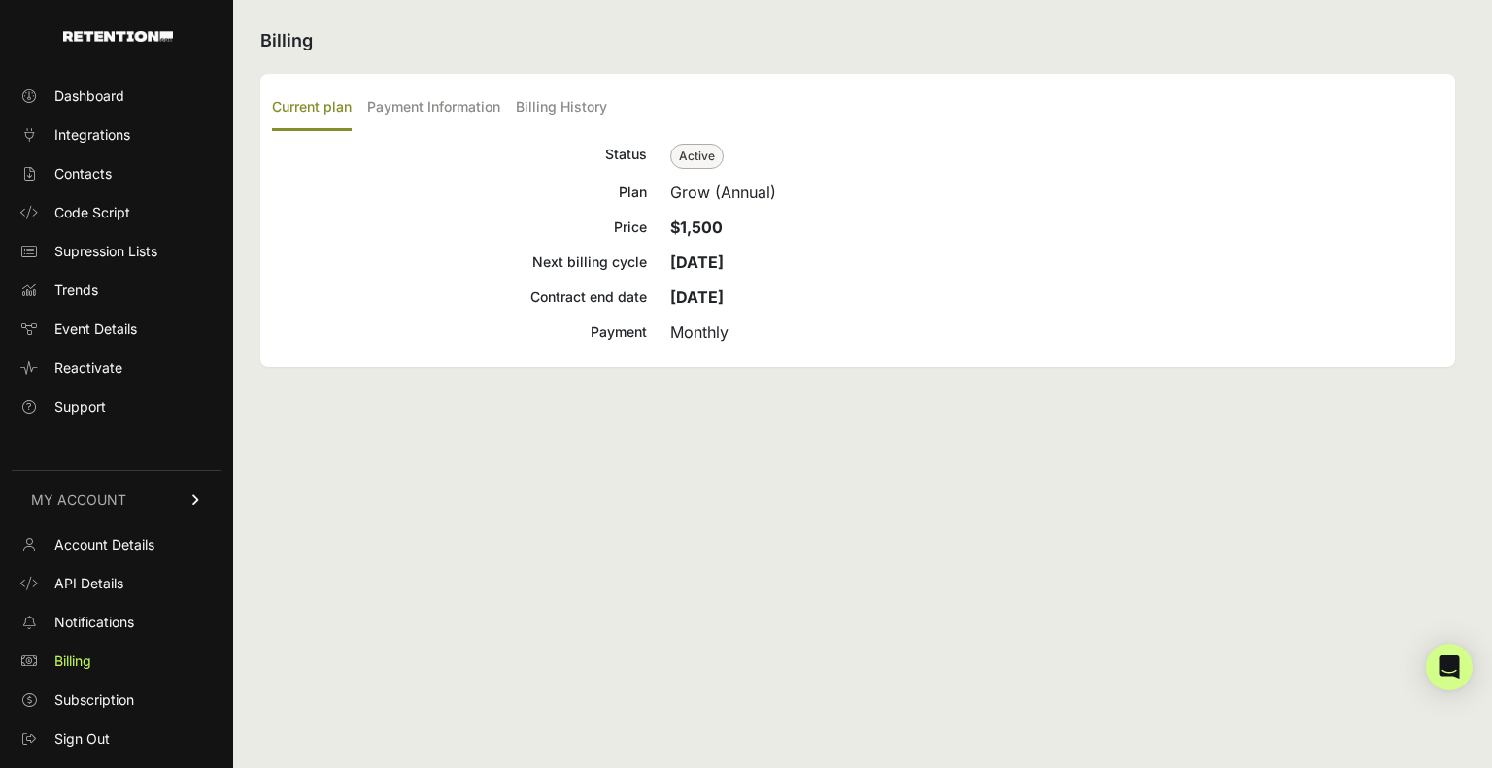  Describe the element at coordinates (117, 329) in the screenshot. I see `a: Event Details` at that location.